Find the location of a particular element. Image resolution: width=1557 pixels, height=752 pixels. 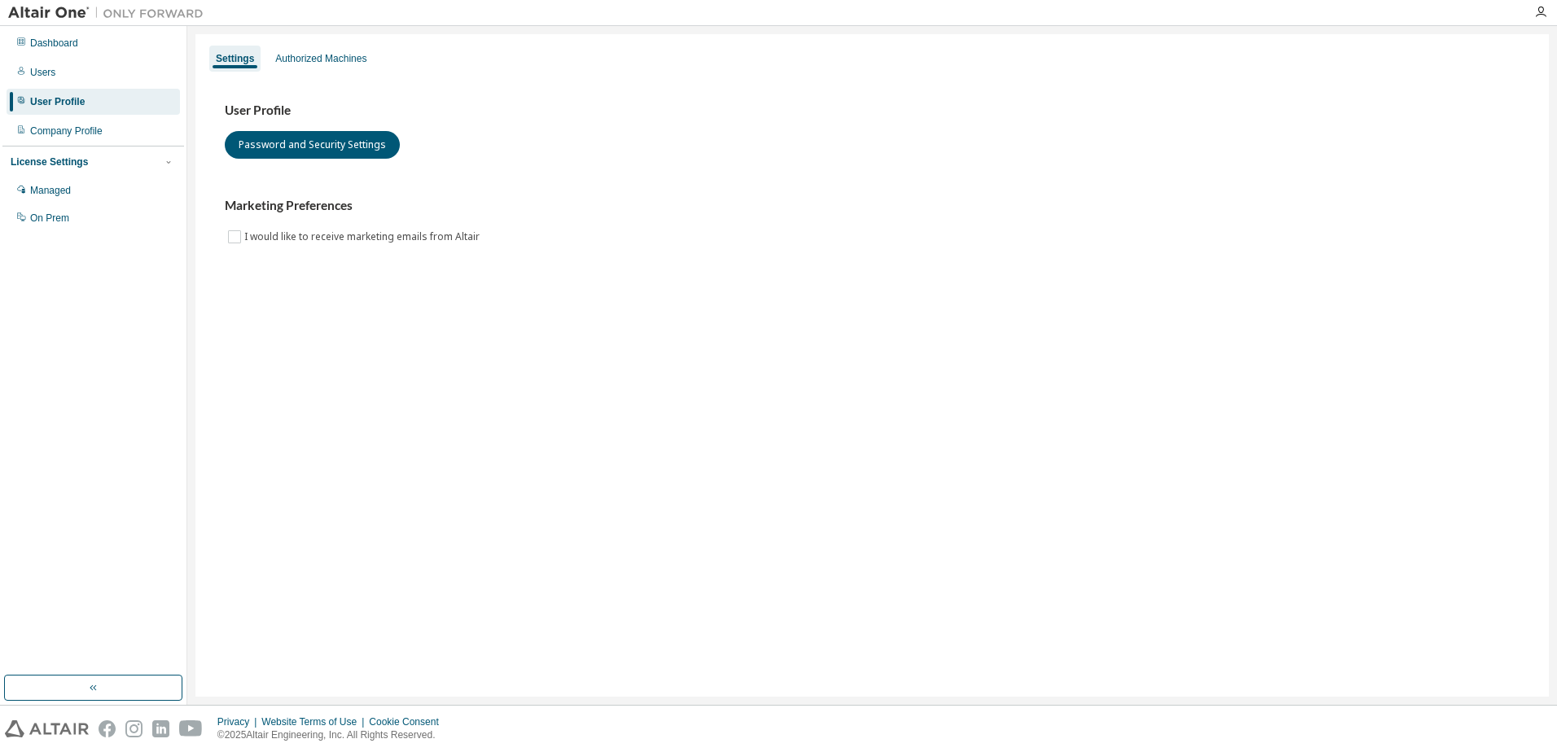

div: On Prem is located at coordinates (50, 218).